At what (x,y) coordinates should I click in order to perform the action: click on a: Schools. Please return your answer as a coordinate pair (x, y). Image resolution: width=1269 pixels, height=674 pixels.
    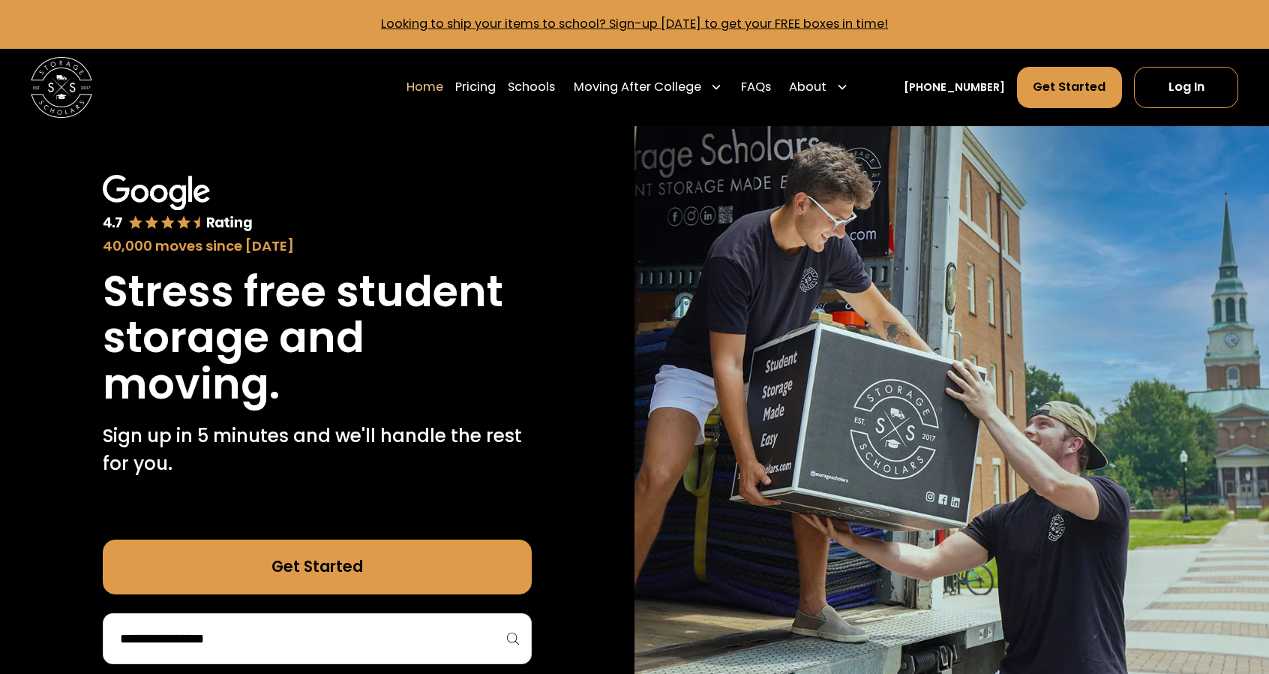
    Looking at the image, I should click on (531, 87).